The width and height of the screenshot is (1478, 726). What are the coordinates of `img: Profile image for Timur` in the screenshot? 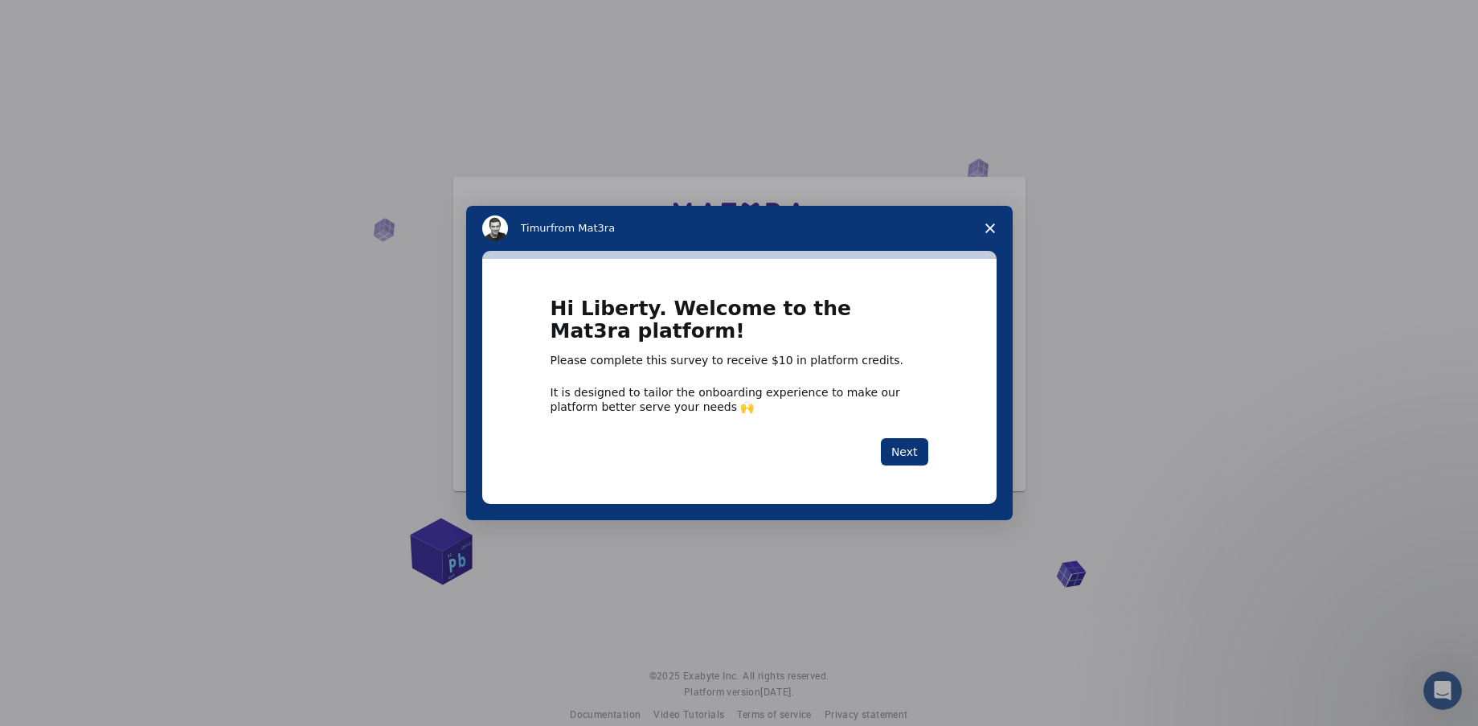 It's located at (495, 228).